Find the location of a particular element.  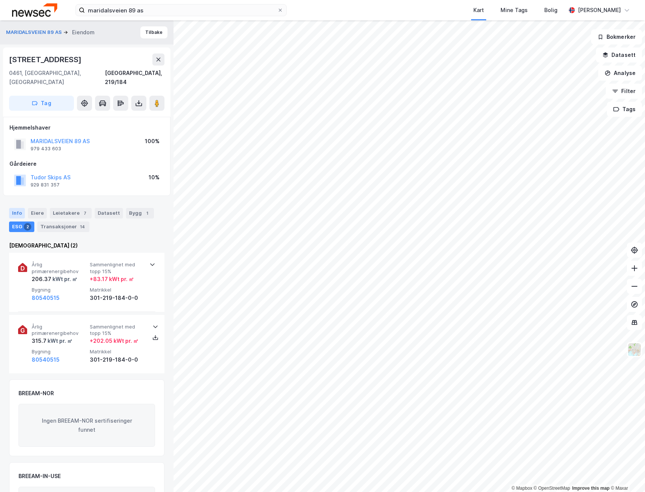

div: 1 is located at coordinates (147, 213).